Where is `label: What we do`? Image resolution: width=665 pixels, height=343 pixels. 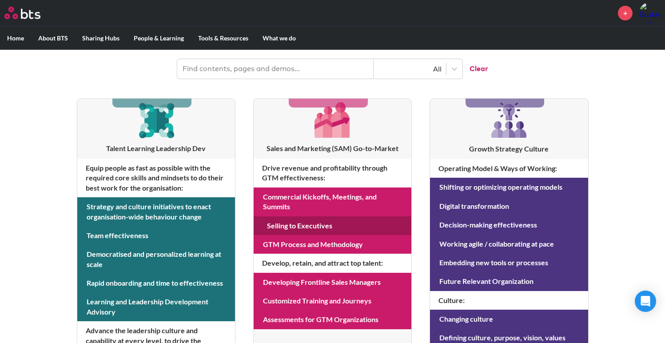
label: What we do is located at coordinates (279, 38).